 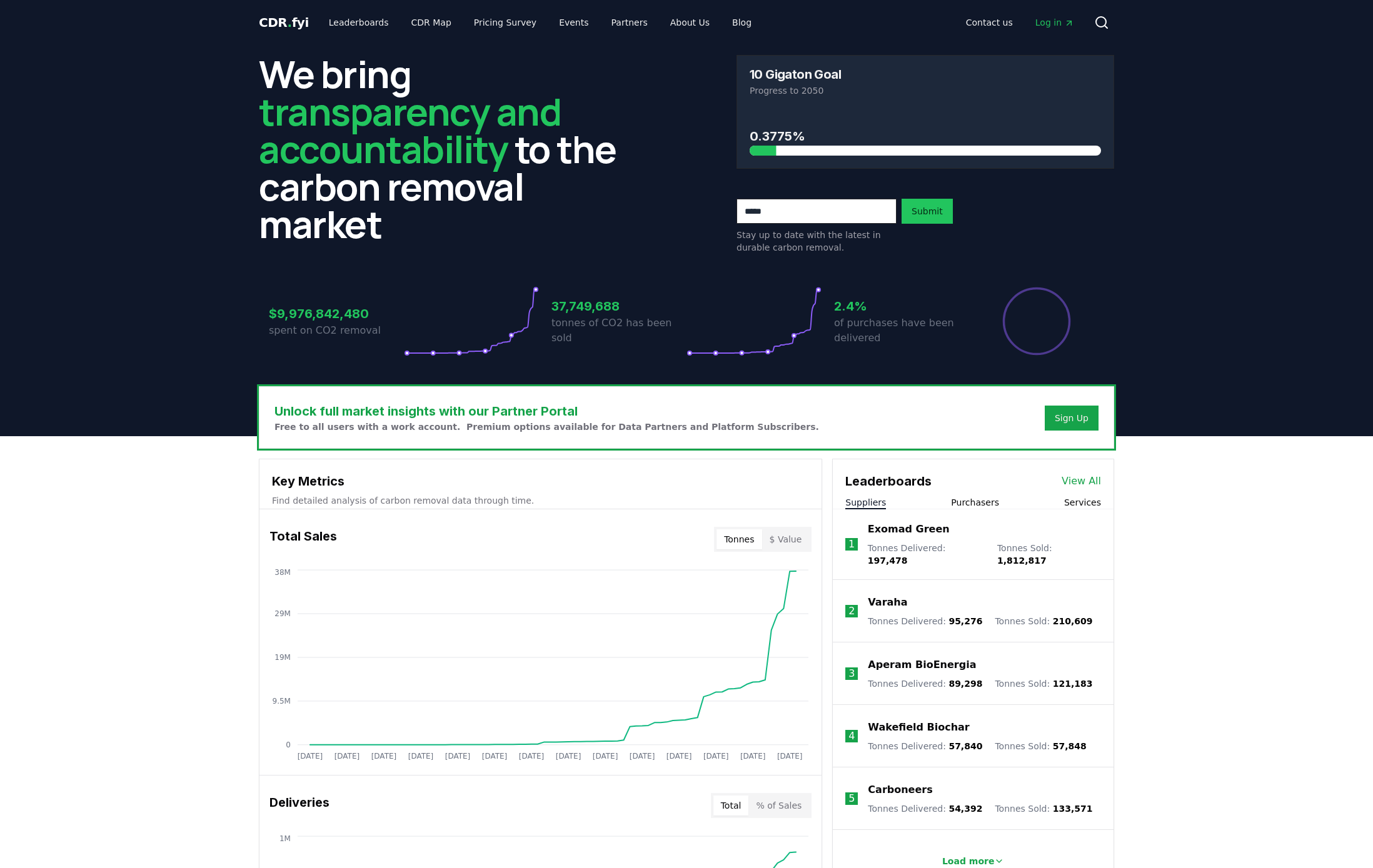 I want to click on span: 57,840, so click(x=965, y=747).